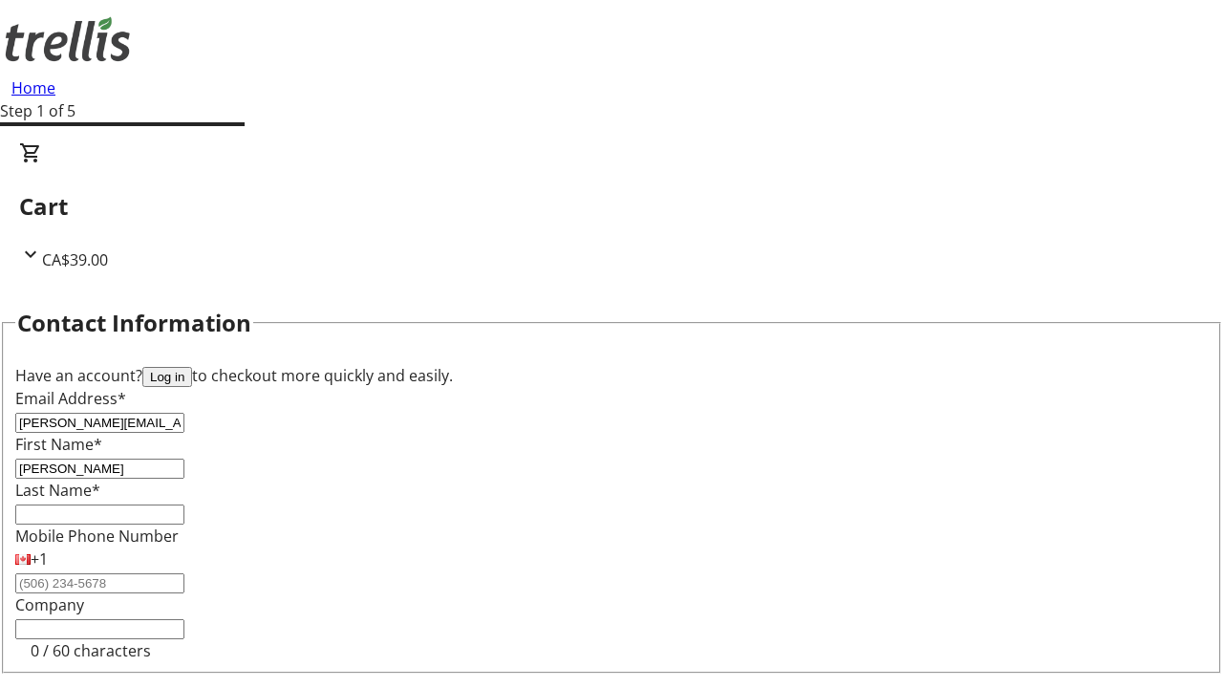 Image resolution: width=1223 pixels, height=688 pixels. Describe the element at coordinates (611, 206) in the screenshot. I see `div: CartCA$39.00` at that location.